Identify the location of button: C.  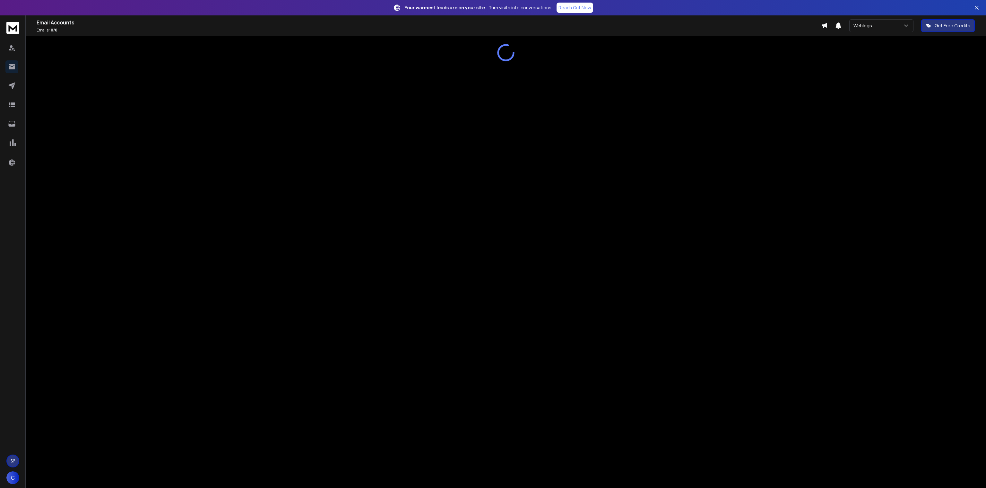
(13, 477).